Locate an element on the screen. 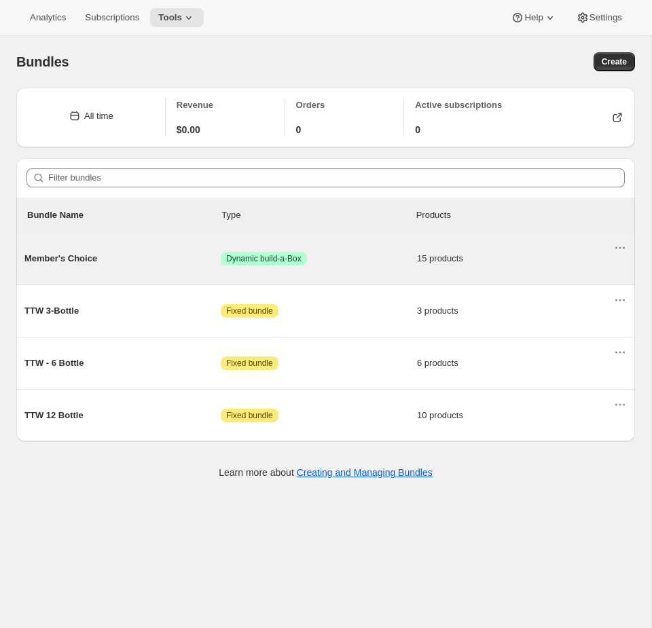  span: $0.00 is located at coordinates (188, 130).